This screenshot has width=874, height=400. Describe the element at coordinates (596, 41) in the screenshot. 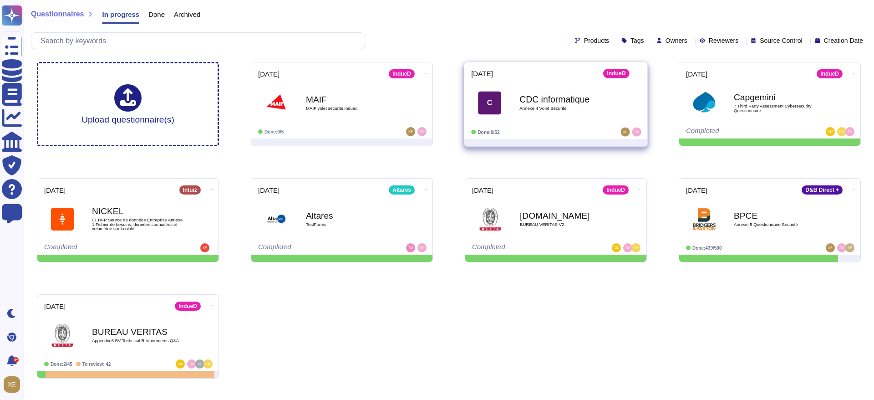

I see `span: Products` at that location.